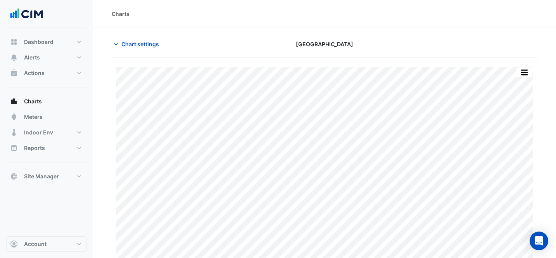 This screenshot has width=556, height=258. Describe the element at coordinates (14, 132) in the screenshot. I see `app-icon: Indoor Env` at that location.